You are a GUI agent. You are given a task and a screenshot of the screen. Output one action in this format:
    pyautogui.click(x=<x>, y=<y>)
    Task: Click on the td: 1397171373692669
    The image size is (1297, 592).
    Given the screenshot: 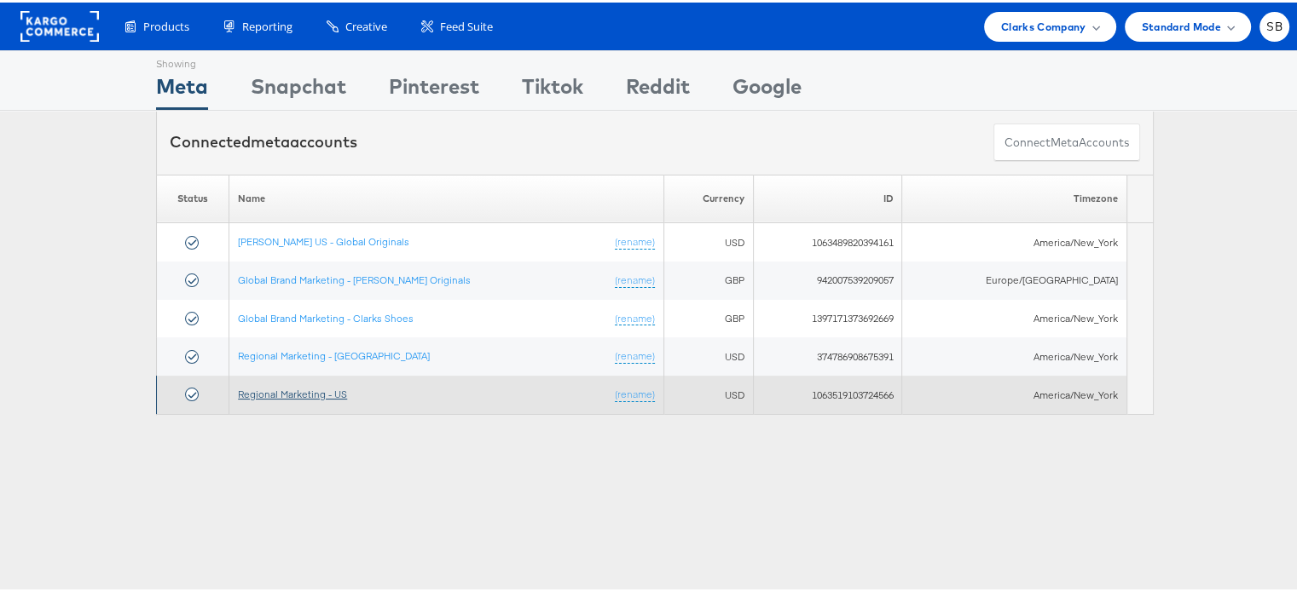 What is the action you would take?
    pyautogui.click(x=827, y=316)
    